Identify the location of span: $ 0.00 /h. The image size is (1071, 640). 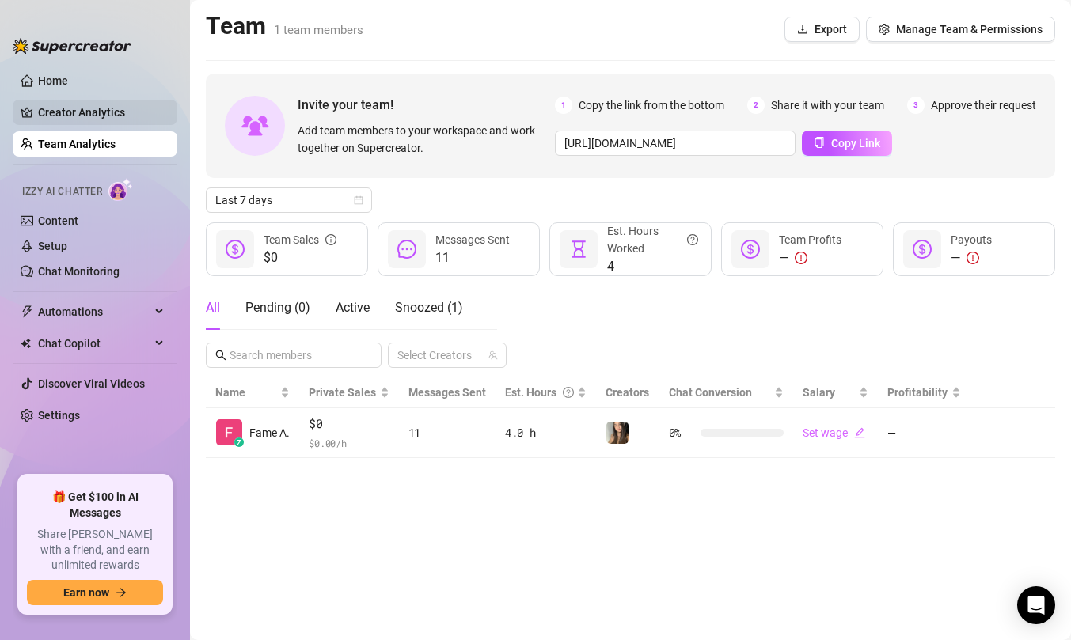
(348, 443).